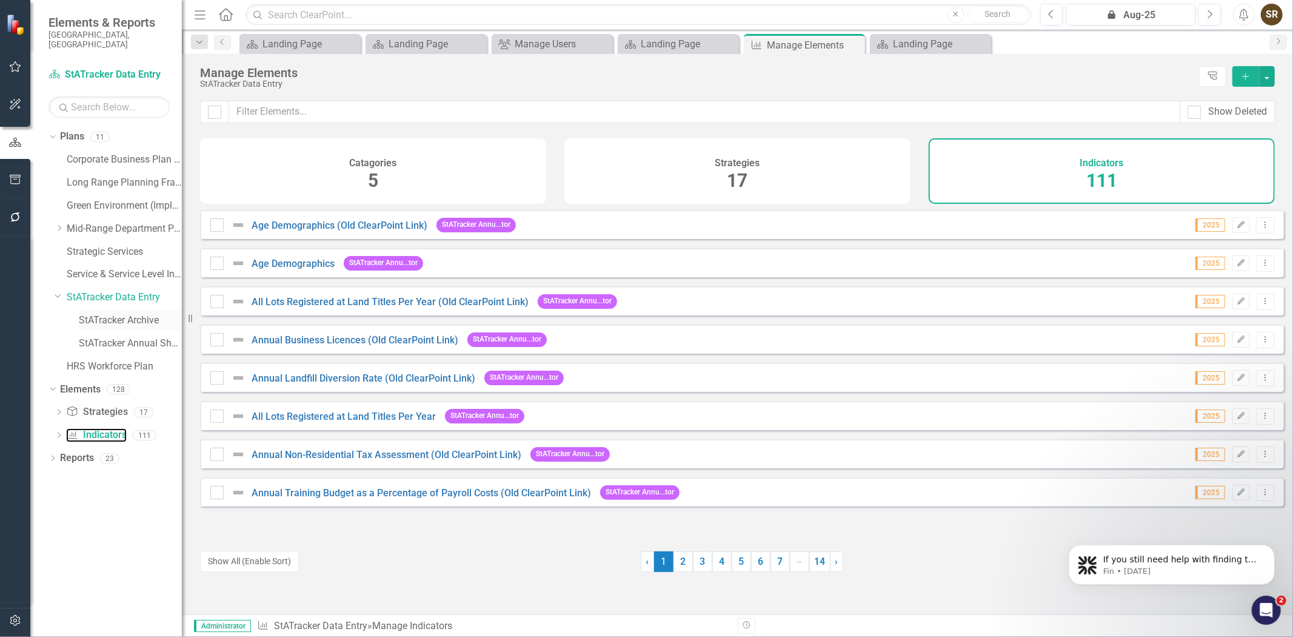 The height and width of the screenshot is (637, 1293). What do you see at coordinates (705, 112) in the screenshot?
I see `input: Filter Elements...` at bounding box center [705, 112].